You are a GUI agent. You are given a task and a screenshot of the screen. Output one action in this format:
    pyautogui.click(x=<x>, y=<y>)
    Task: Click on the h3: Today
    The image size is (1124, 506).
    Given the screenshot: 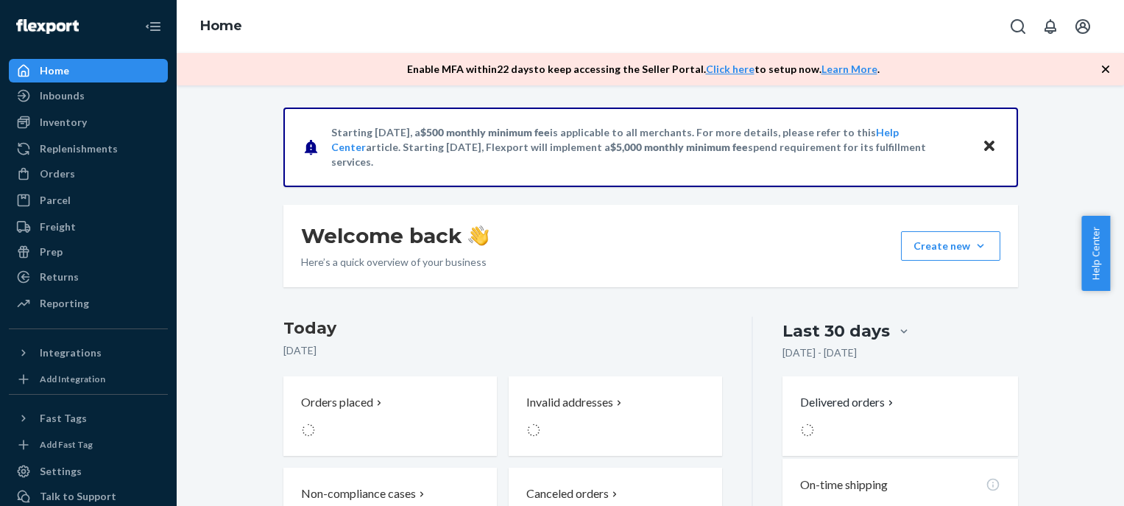 What is the action you would take?
    pyautogui.click(x=503, y=328)
    